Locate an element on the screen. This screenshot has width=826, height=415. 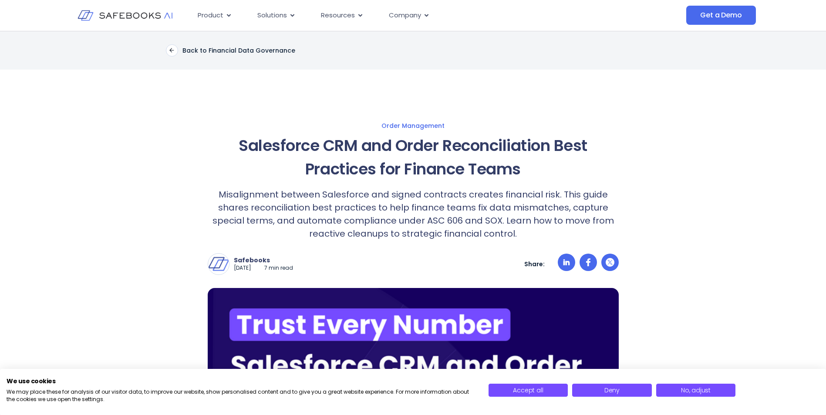
span: Accept all is located at coordinates (528, 391).